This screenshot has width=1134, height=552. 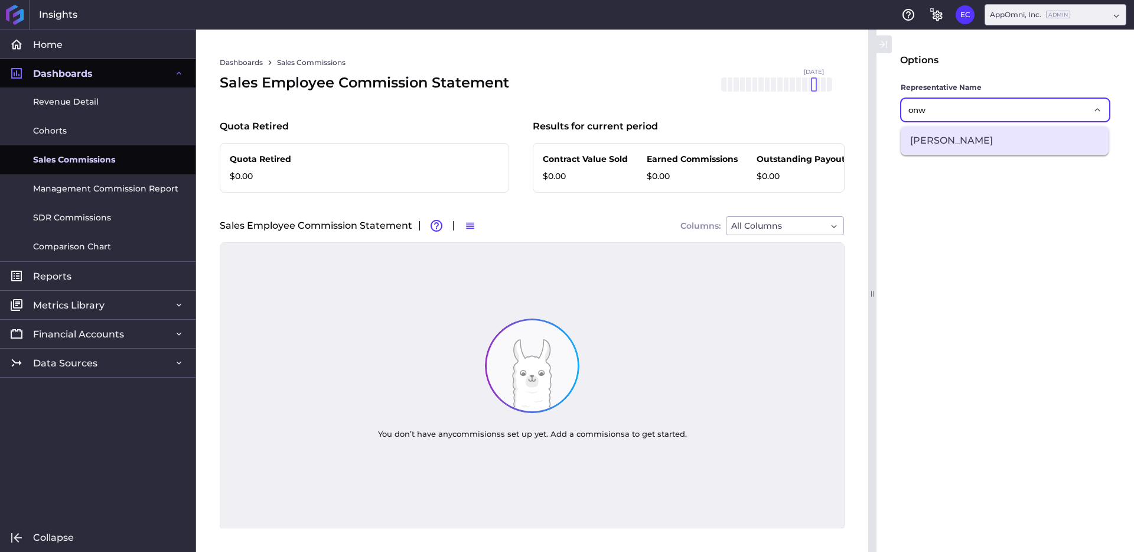 I want to click on span: All Columns, so click(x=757, y=226).